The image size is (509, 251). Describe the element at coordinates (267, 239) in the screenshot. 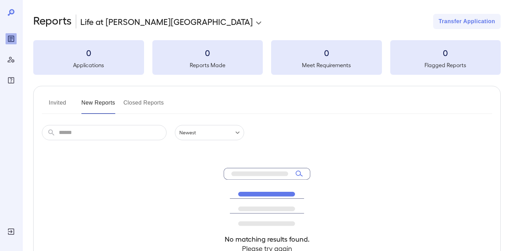

I see `h4: No matching results found.` at that location.